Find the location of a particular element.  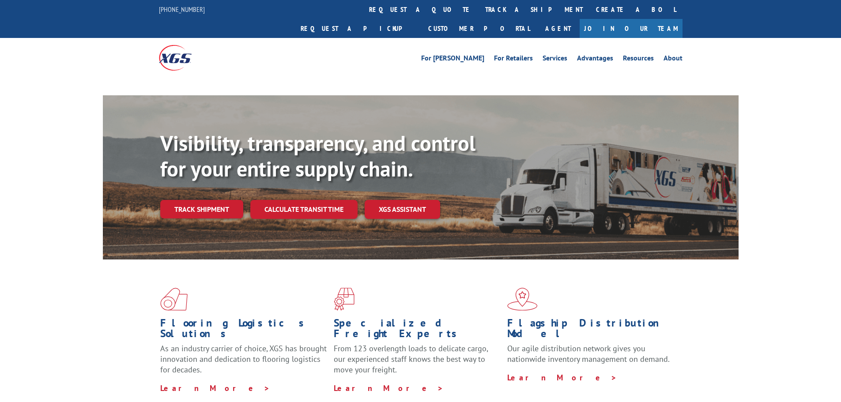

img: xgs-icon-focused-on-flooring-red is located at coordinates (344, 299).